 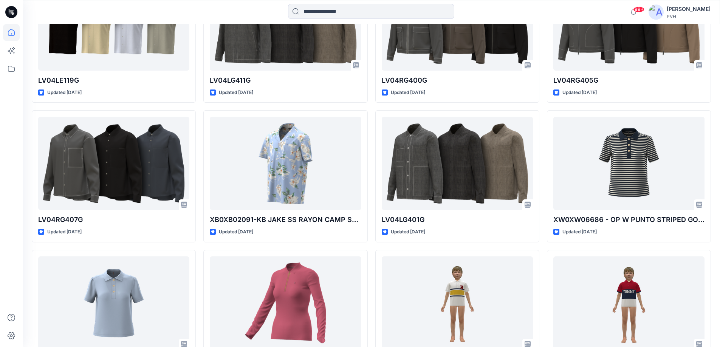 What do you see at coordinates (285, 220) in the screenshot?
I see `p: XB0XB02091-KB JAKE SS RAYON CAMP SHIRT-V02` at bounding box center [285, 220].